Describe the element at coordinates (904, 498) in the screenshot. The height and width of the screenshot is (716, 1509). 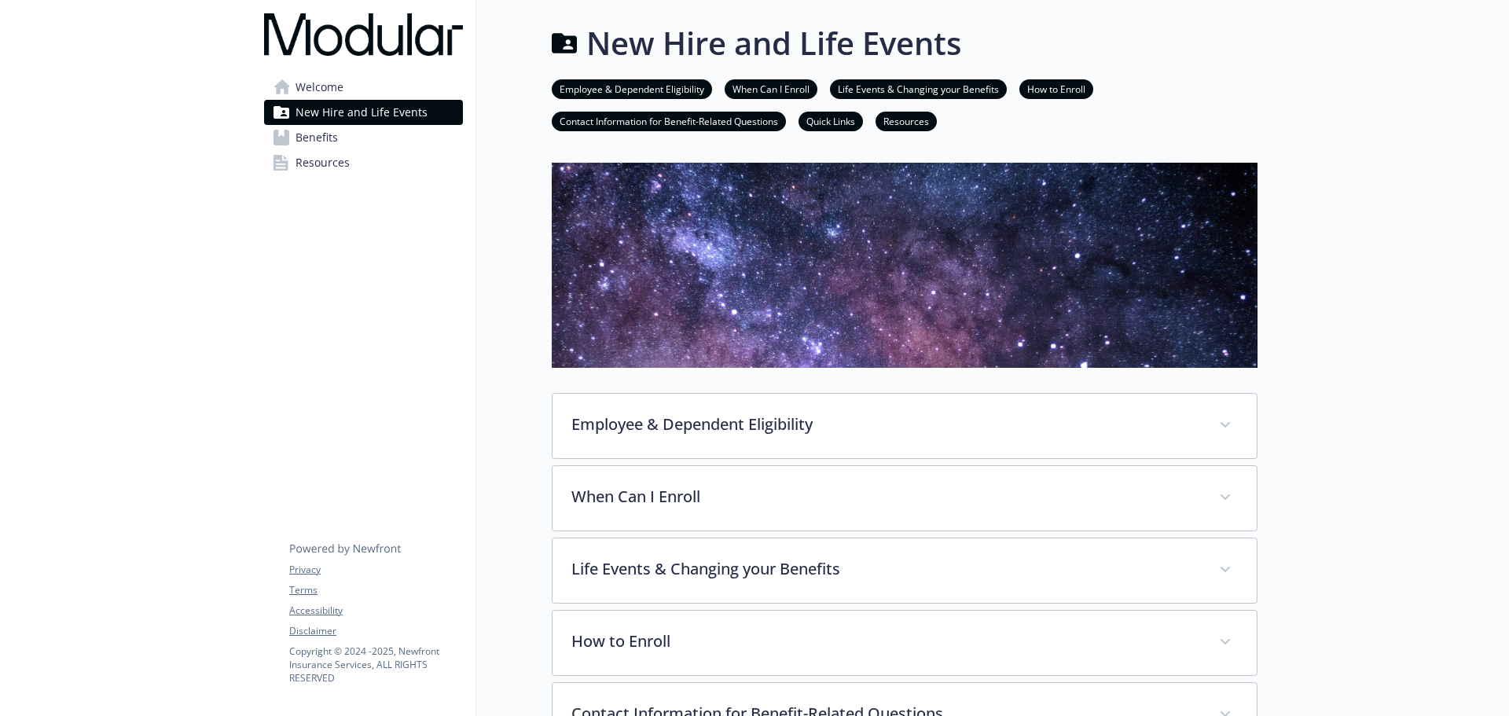
I see `div: When Can I Enroll` at that location.